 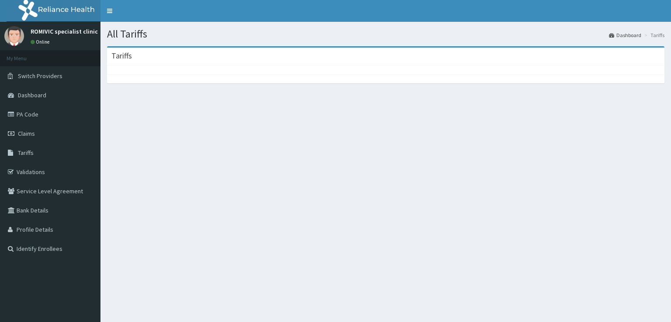 I want to click on img: User Image, so click(x=14, y=36).